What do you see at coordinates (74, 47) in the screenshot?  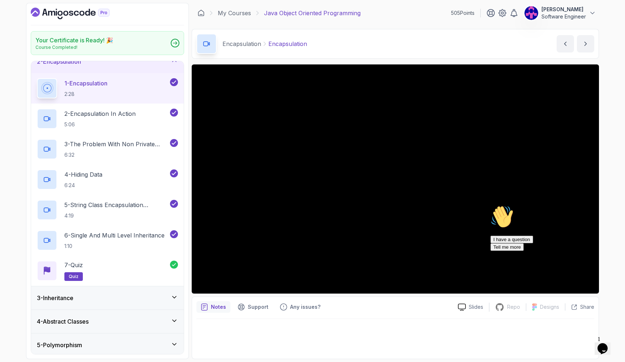 I see `p: Course Completed!` at bounding box center [74, 47].